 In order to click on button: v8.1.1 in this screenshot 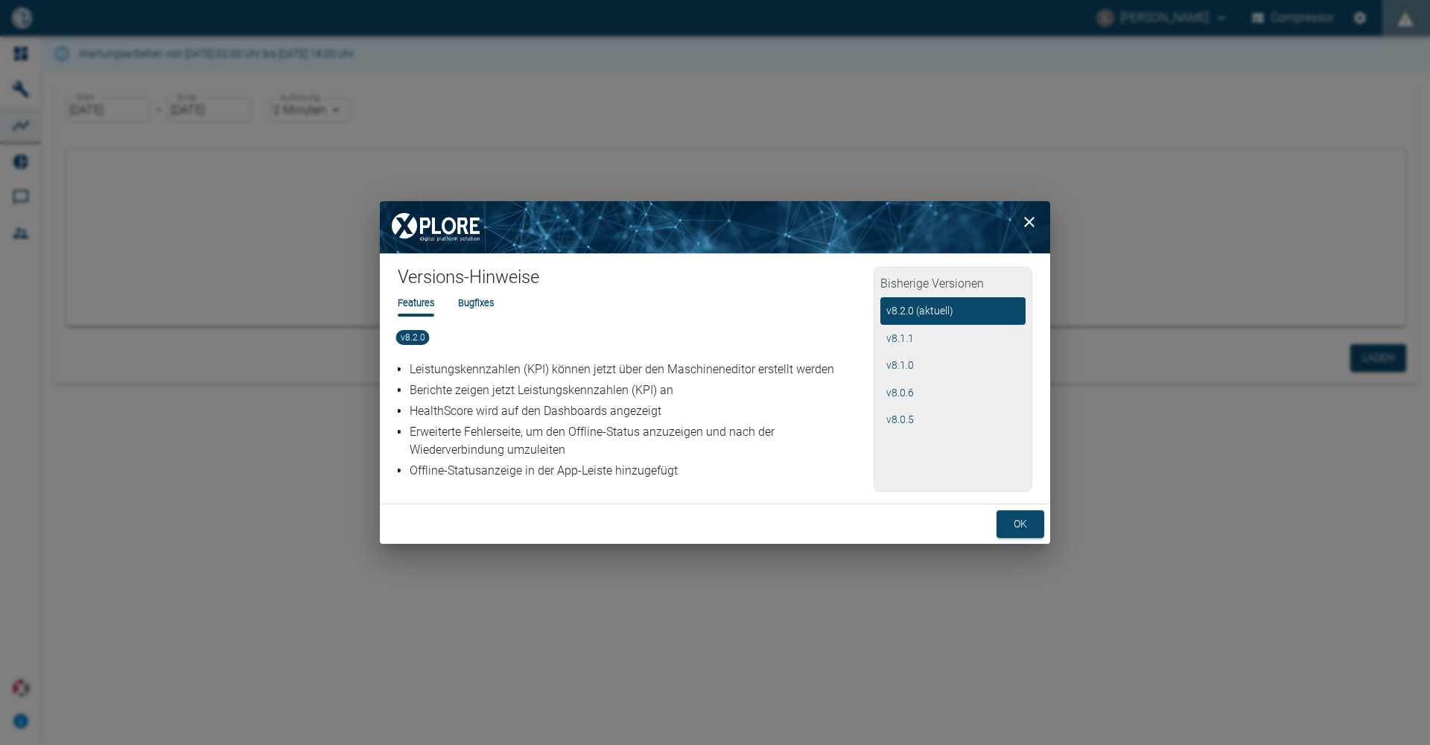, I will do `click(953, 338)`.